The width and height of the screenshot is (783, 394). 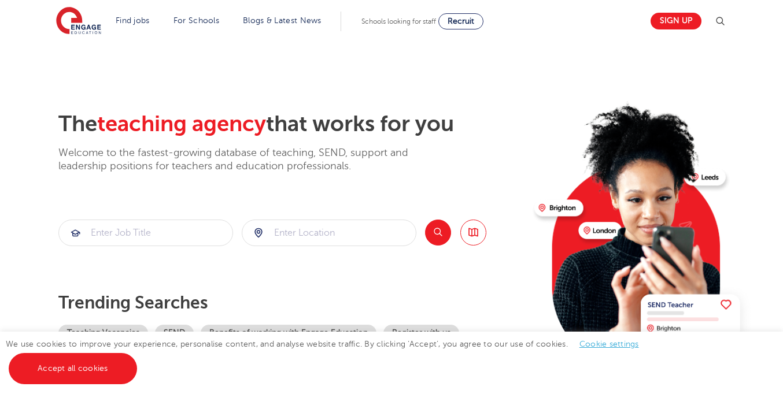 What do you see at coordinates (328, 356) in the screenshot?
I see `span: We use cookies to improve your experience, personalise content, and analyse website traffic. By c...` at bounding box center [328, 356].